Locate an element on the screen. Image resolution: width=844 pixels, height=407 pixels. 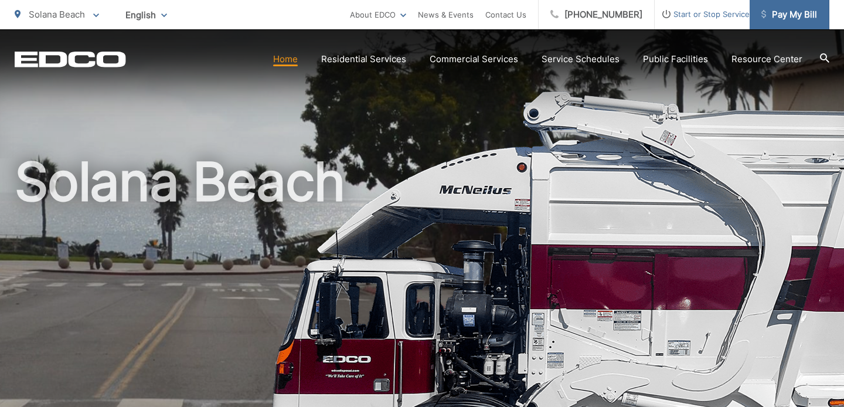
a: Commercial Services is located at coordinates (474, 59).